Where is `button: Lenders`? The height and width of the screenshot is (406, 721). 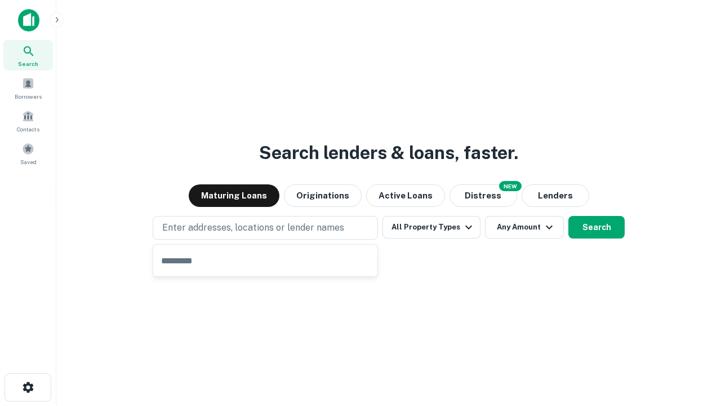 button: Lenders is located at coordinates (555, 195).